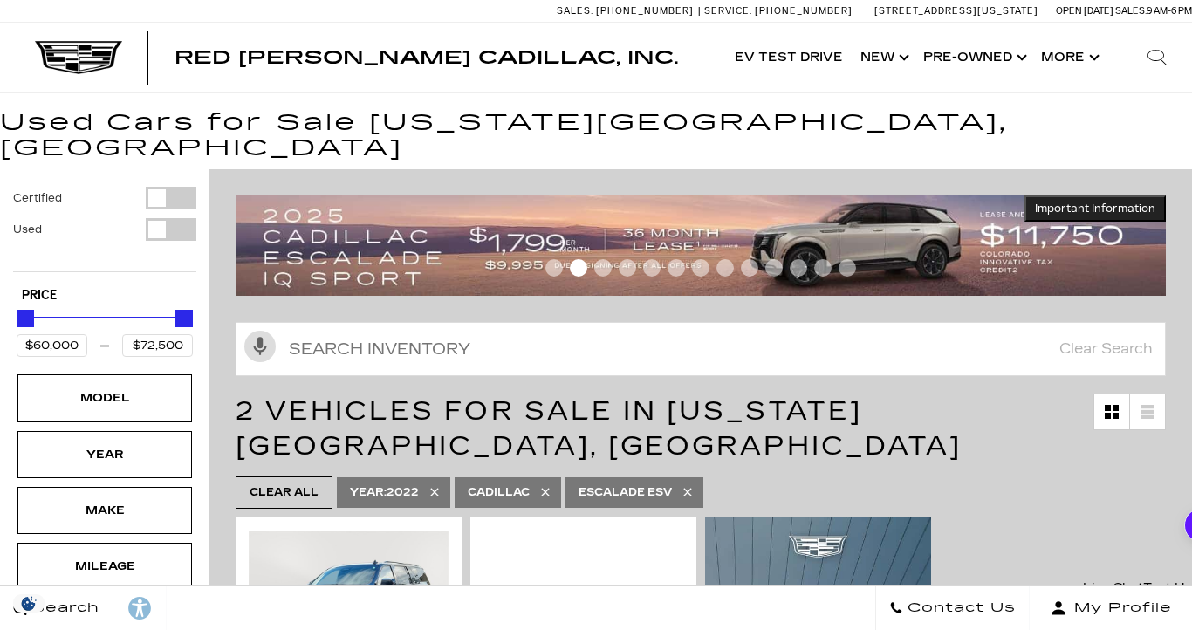 The width and height of the screenshot is (1192, 630). Describe the element at coordinates (105, 510) in the screenshot. I see `div: Make` at that location.